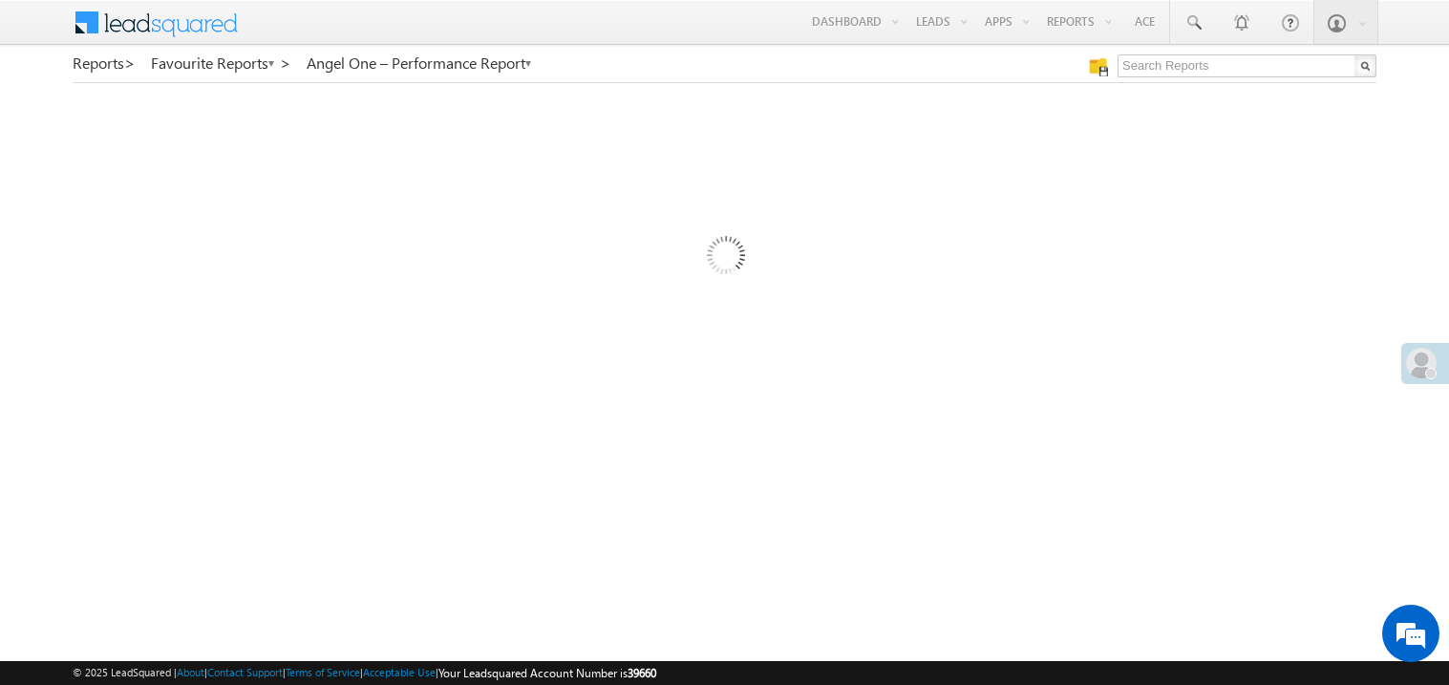 The height and width of the screenshot is (685, 1449). What do you see at coordinates (547, 673) in the screenshot?
I see `span: Your Leadsquared Account Number is` at bounding box center [547, 673].